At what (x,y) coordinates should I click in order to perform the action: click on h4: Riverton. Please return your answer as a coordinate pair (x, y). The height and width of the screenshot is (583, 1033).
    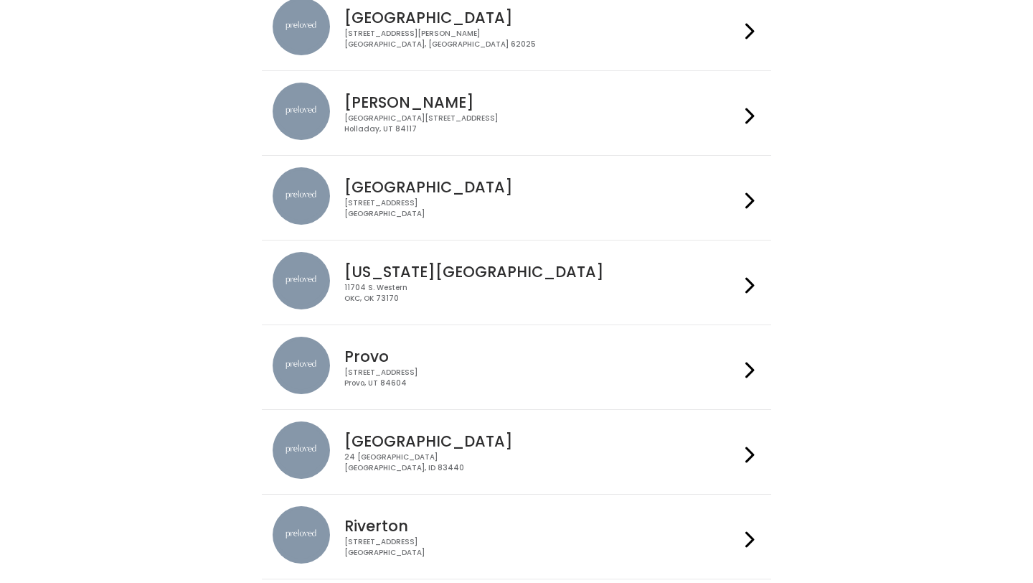
    Looking at the image, I should click on (542, 525).